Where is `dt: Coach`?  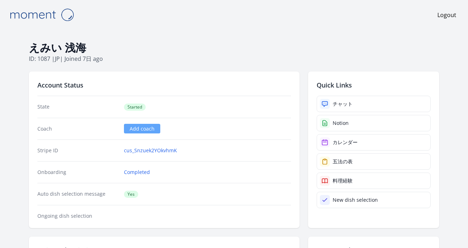
dt: Coach is located at coordinates (78, 129).